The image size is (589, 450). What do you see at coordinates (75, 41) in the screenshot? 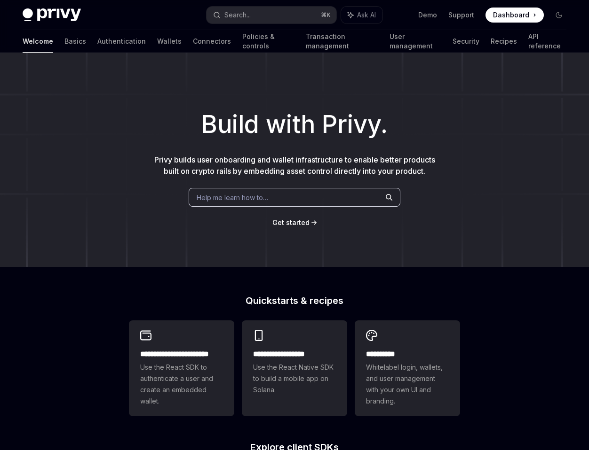
I see `a: Basics` at bounding box center [75, 41].